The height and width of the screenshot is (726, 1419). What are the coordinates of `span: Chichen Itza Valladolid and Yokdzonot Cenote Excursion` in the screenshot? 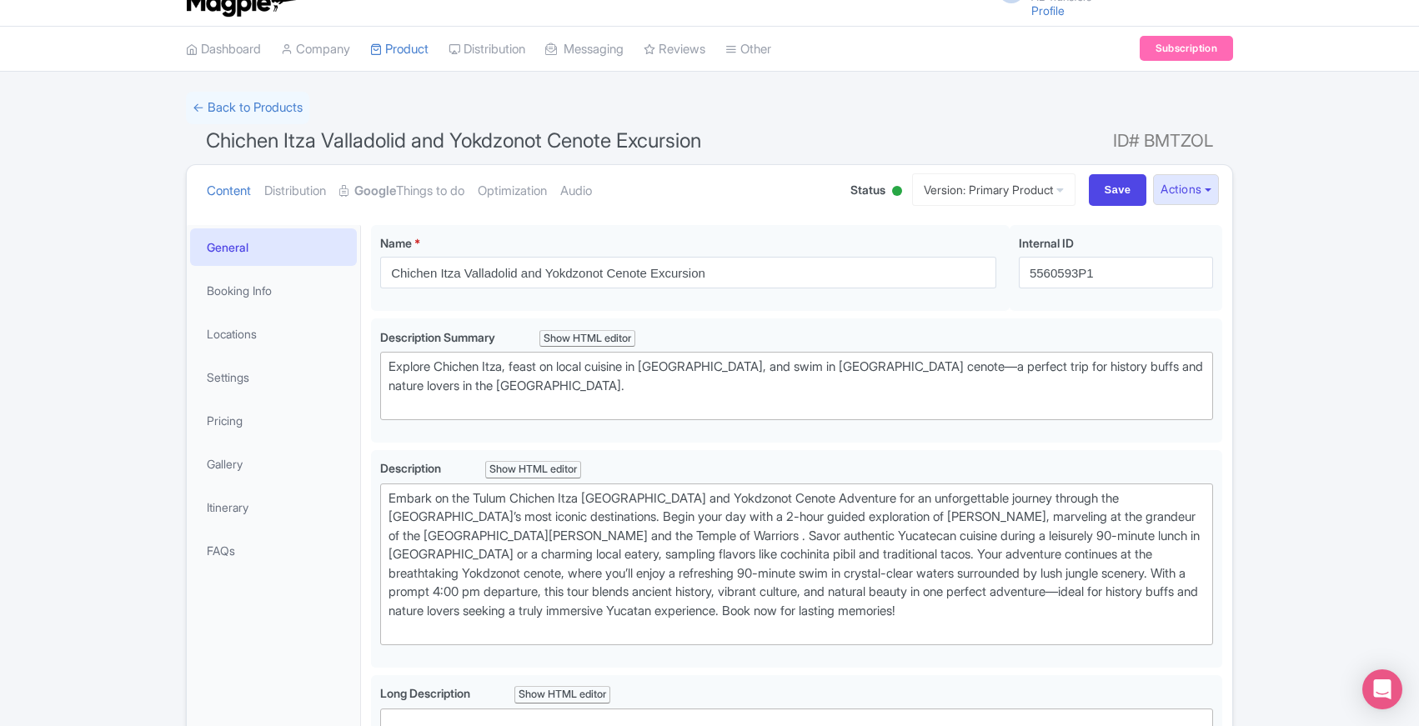 It's located at (454, 140).